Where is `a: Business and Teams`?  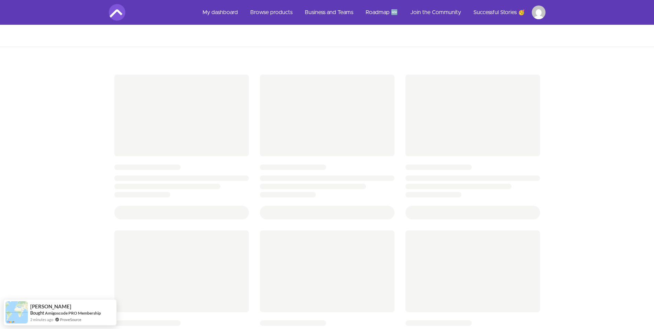
a: Business and Teams is located at coordinates (329, 12).